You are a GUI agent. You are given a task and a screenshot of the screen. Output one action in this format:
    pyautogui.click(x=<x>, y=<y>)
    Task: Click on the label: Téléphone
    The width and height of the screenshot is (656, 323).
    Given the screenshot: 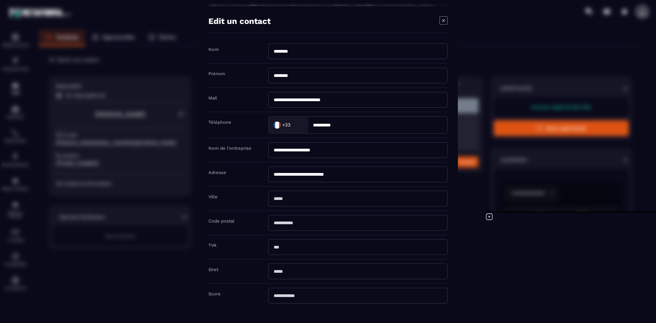 What is the action you would take?
    pyautogui.click(x=220, y=122)
    